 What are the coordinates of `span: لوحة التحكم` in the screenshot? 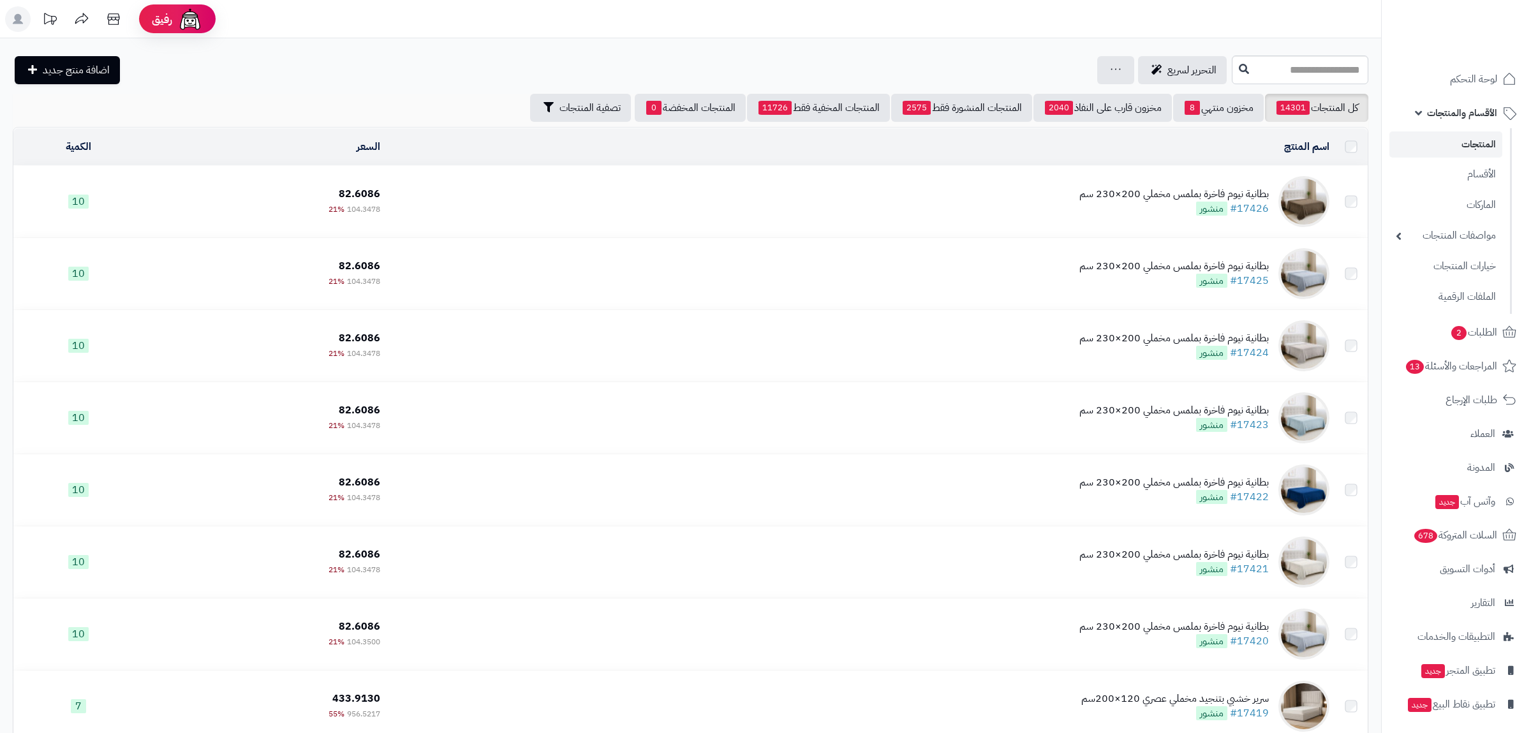 It's located at (1473, 79).